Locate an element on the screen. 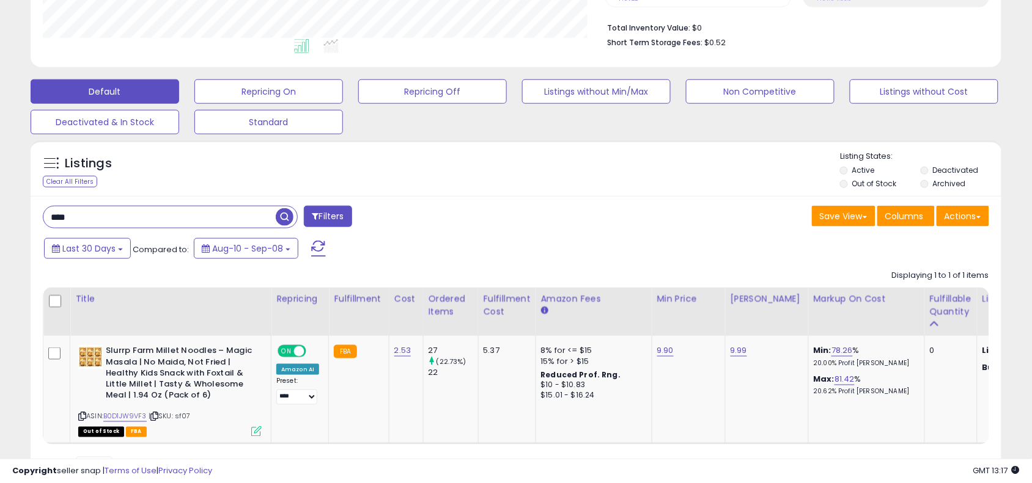 The width and height of the screenshot is (1032, 483). span: 2025-10-9 13:17 GMT is located at coordinates (996, 471).